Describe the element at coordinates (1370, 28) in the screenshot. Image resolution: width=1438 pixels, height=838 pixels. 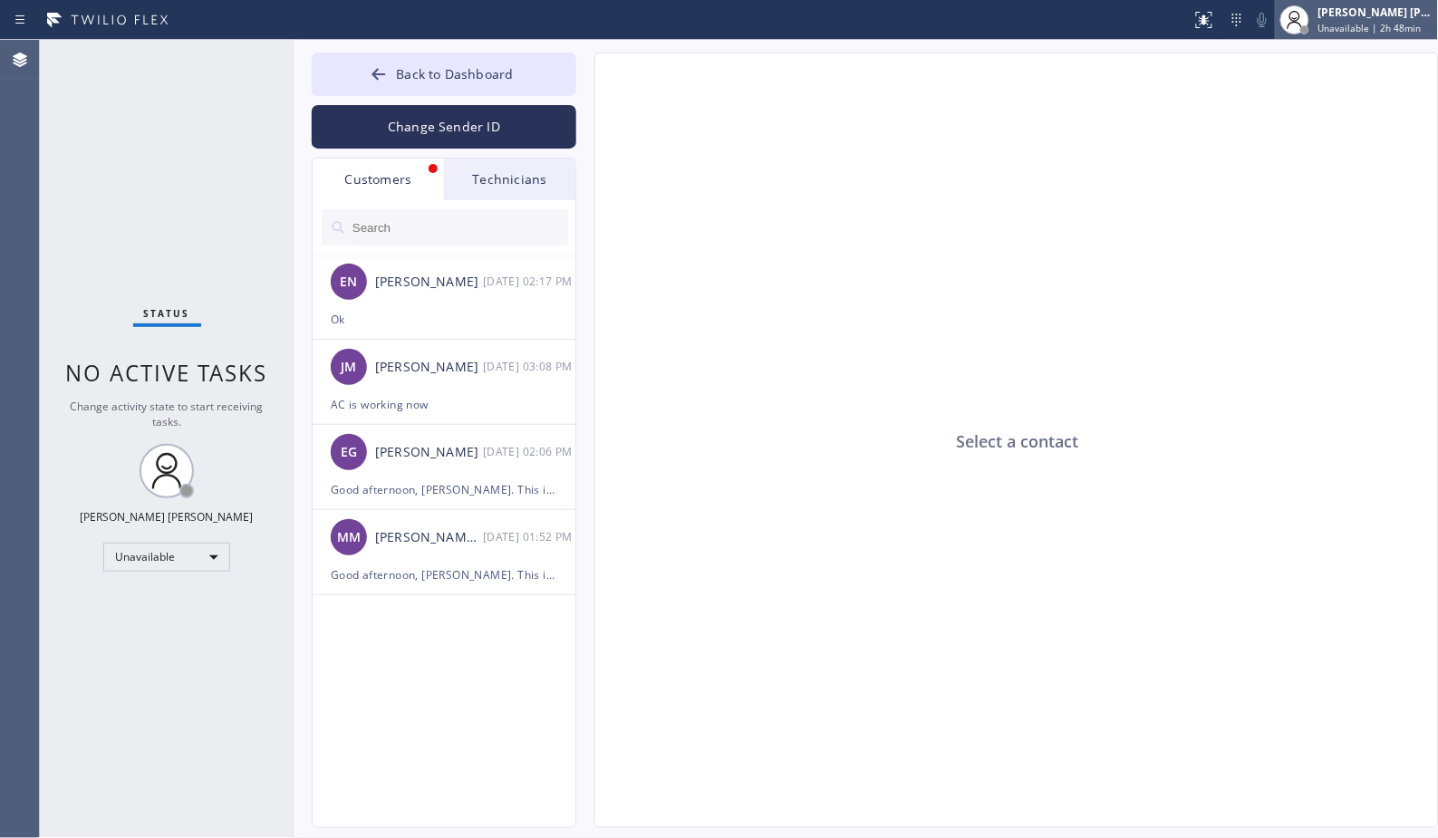
I see `span: Unavailable | 2h 48min` at that location.